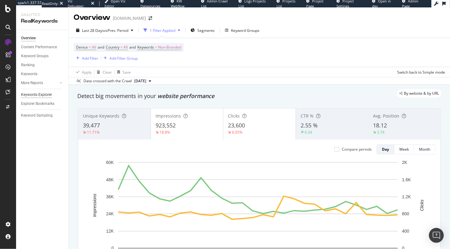  What do you see at coordinates (42, 47) in the screenshot?
I see `a: Content Performance` at bounding box center [42, 47].